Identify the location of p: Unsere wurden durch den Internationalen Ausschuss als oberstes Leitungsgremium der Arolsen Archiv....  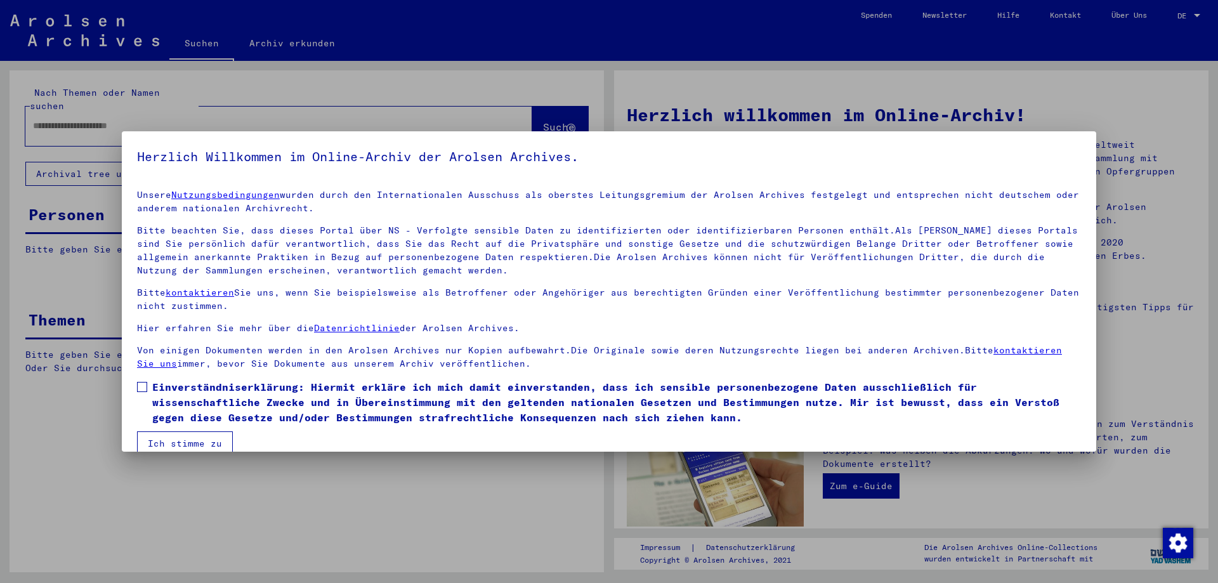
(609, 202).